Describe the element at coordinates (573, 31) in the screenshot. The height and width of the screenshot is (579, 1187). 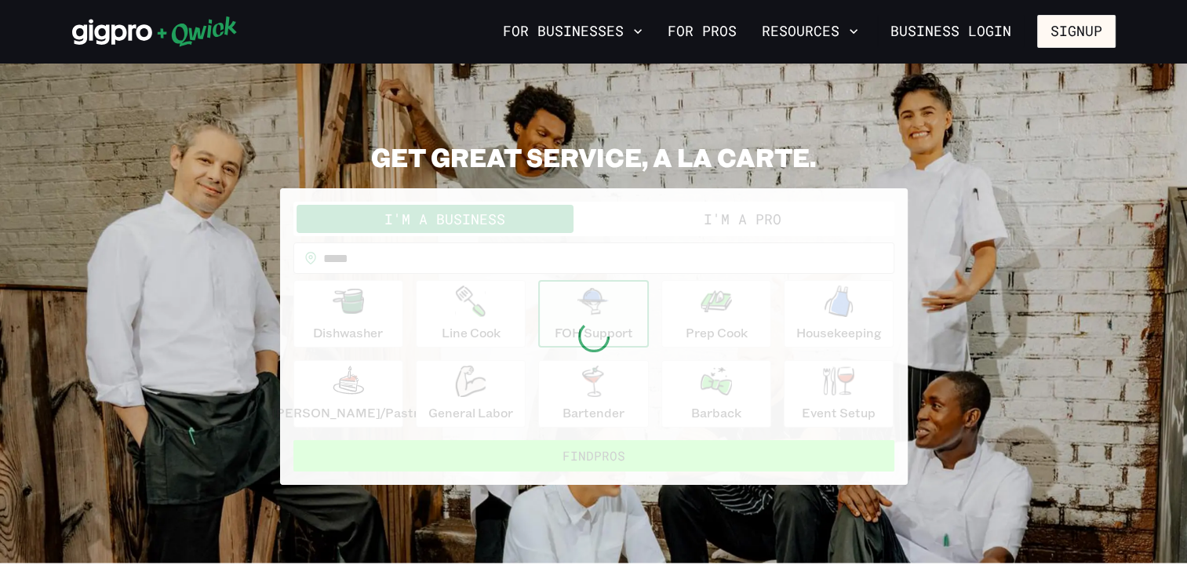
I see `button: For Businesses` at that location.